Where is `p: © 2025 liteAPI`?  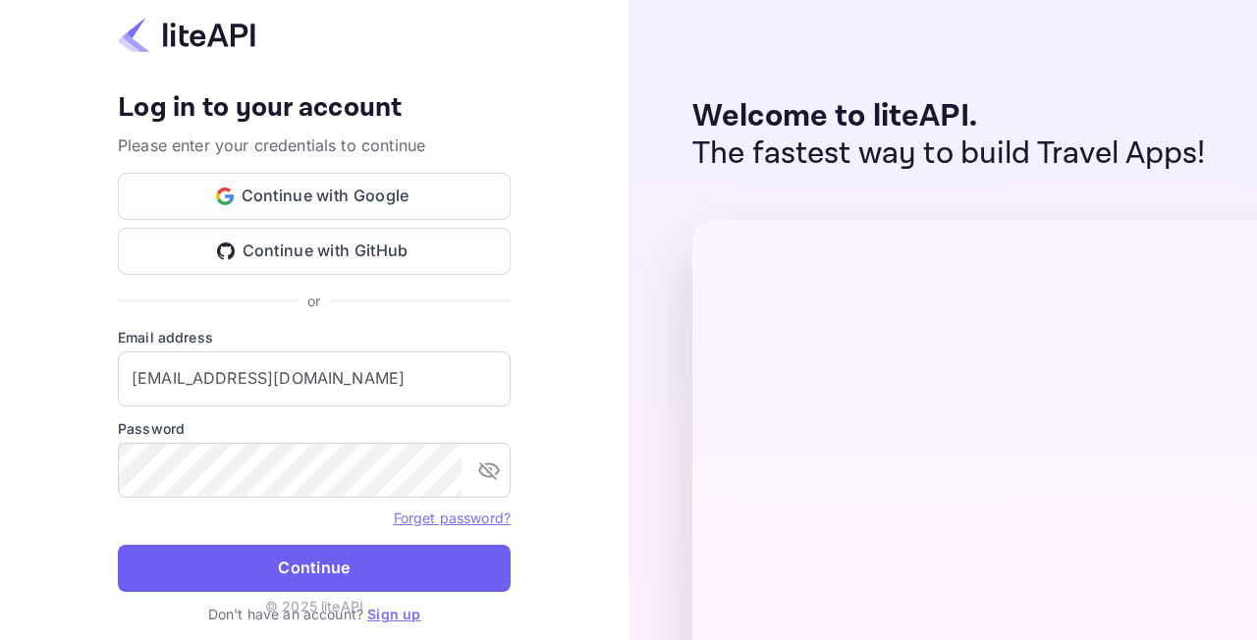 p: © 2025 liteAPI is located at coordinates (314, 606).